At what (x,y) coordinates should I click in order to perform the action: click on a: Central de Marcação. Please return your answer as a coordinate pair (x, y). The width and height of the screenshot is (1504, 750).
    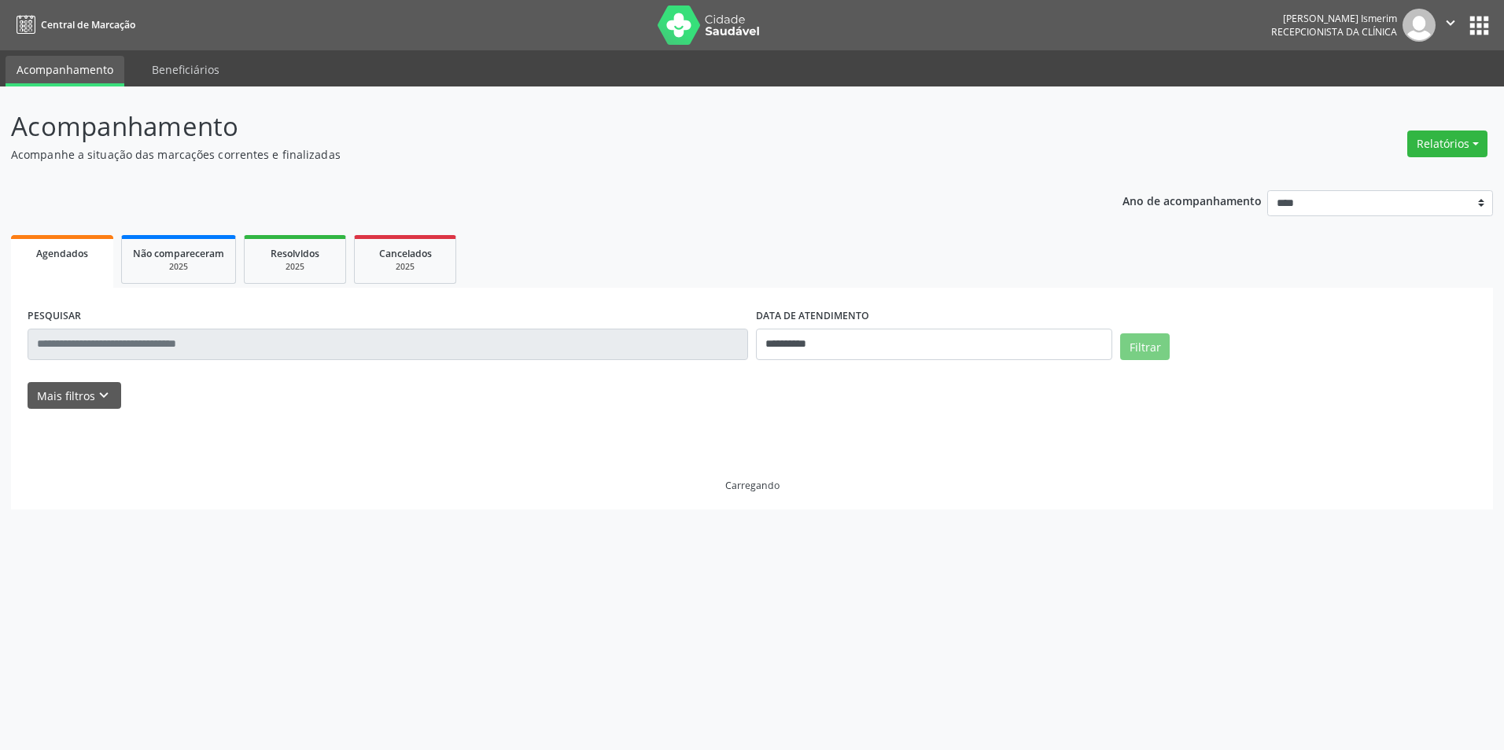
    Looking at the image, I should click on (73, 24).